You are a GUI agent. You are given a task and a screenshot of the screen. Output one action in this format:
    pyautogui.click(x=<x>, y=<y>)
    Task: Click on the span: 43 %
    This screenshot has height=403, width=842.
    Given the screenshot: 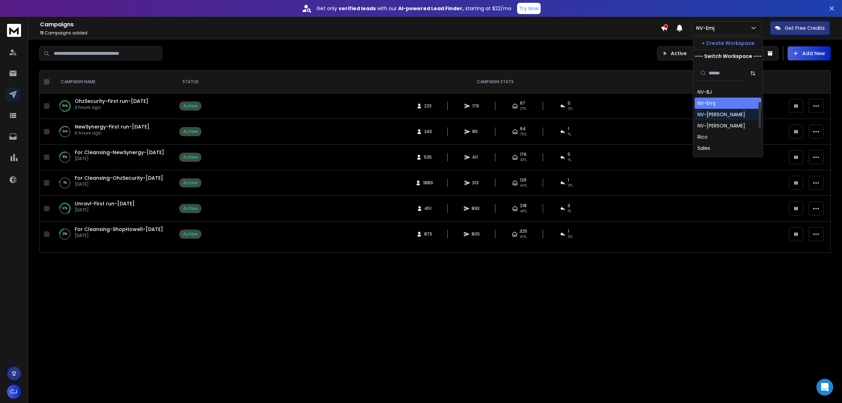 What is the action you would take?
    pyautogui.click(x=523, y=160)
    